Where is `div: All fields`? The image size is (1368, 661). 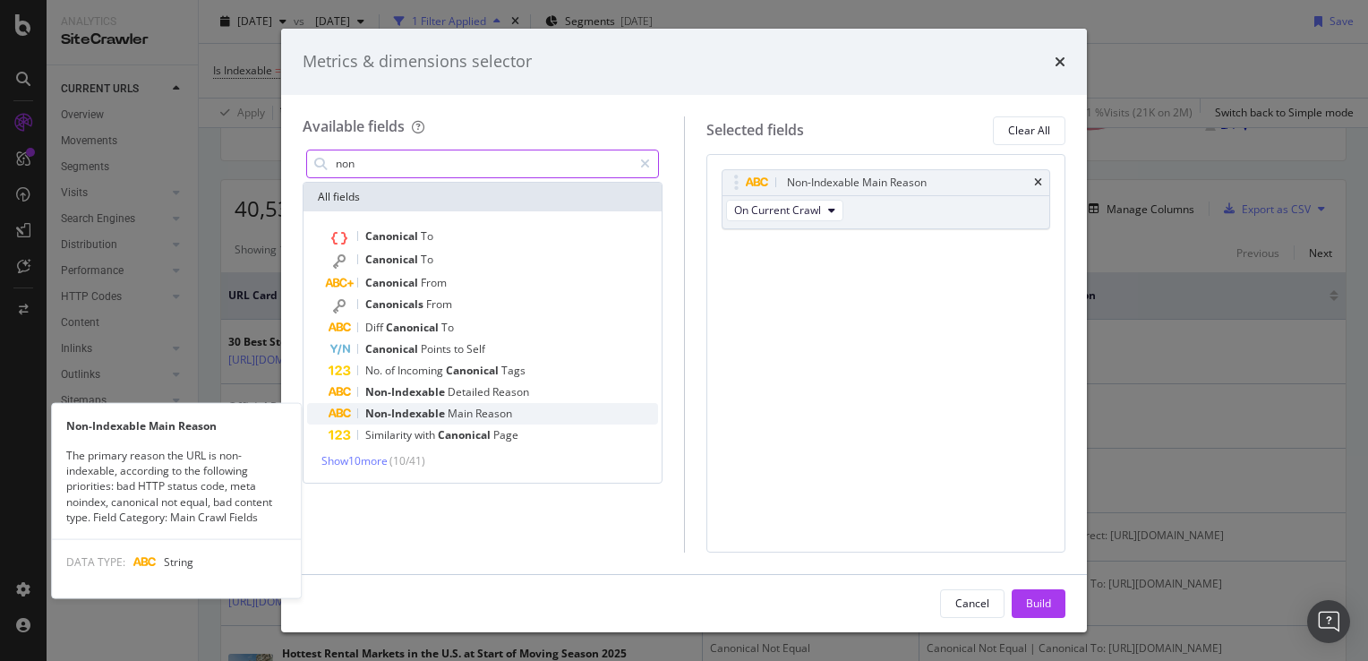
div: All fields is located at coordinates (483, 197).